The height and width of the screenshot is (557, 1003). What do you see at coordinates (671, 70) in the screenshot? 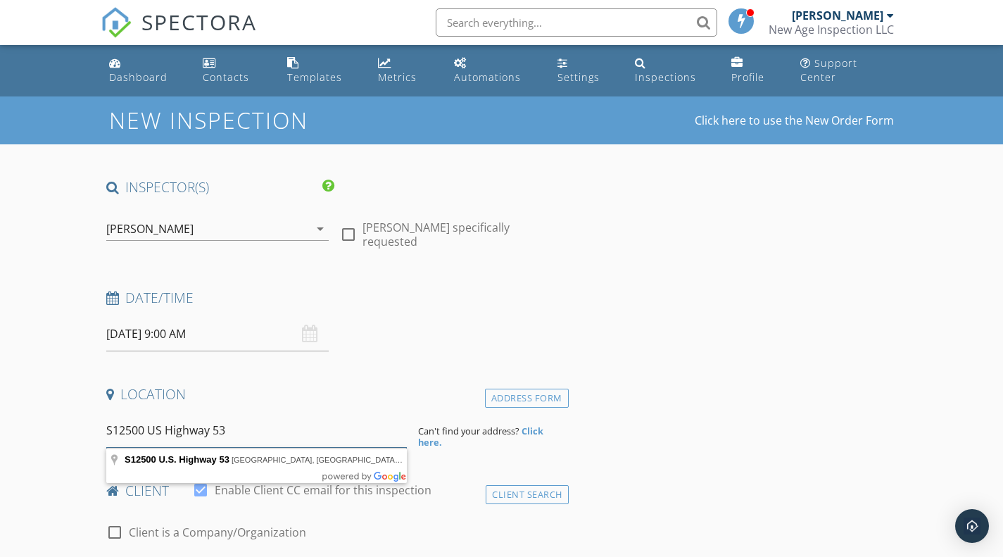
I see `a: Inspections` at bounding box center [671, 70].